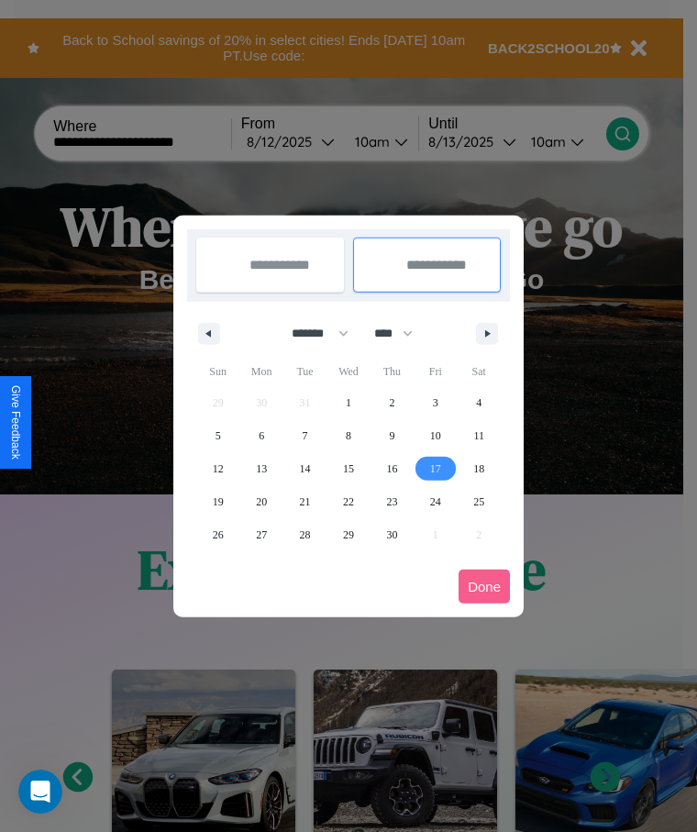 This screenshot has width=697, height=832. What do you see at coordinates (435, 403) in the screenshot?
I see `button: 3` at bounding box center [435, 403].